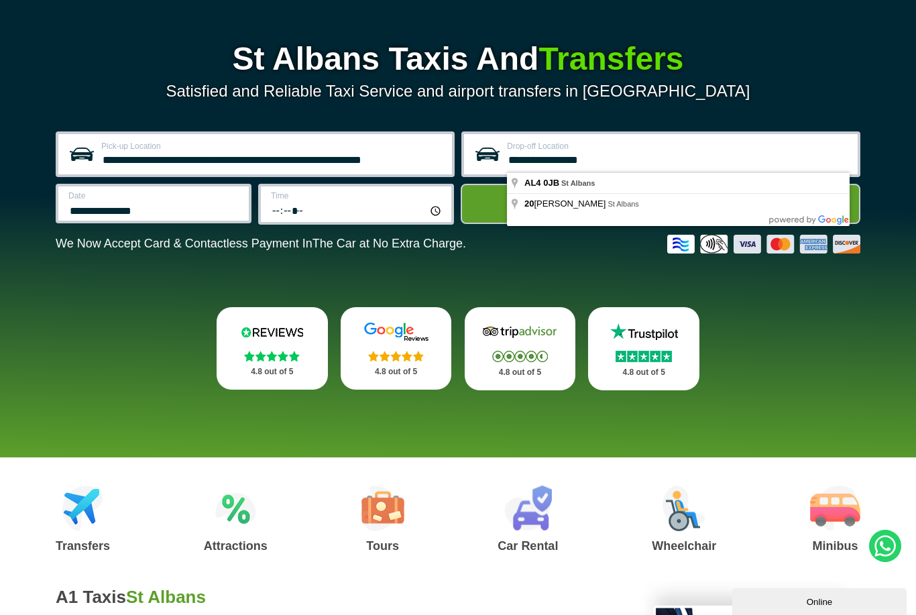 The height and width of the screenshot is (615, 916). Describe the element at coordinates (272, 348) in the screenshot. I see `a: Reviews.io Stars 4.8 out of 5` at that location.